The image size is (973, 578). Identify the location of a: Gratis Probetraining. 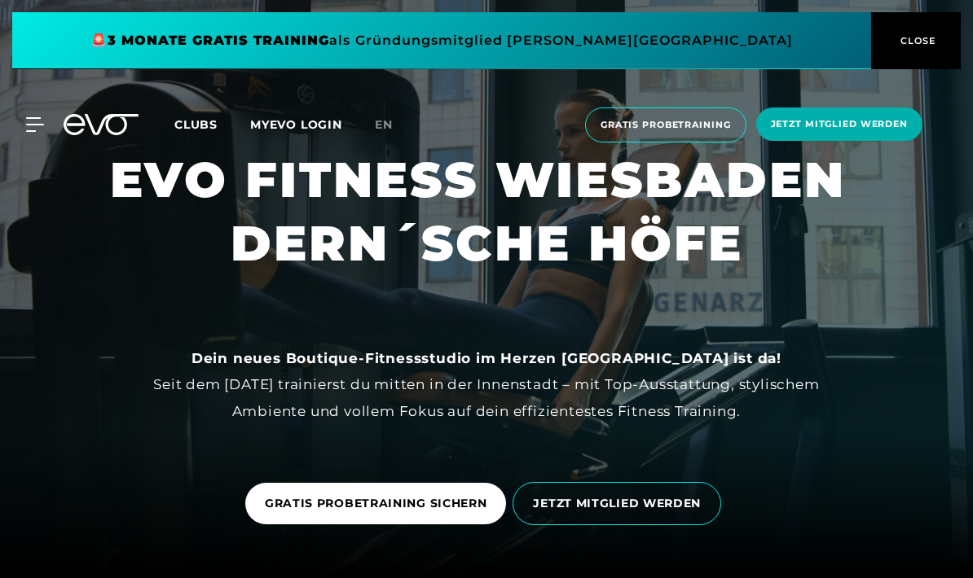
(666, 125).